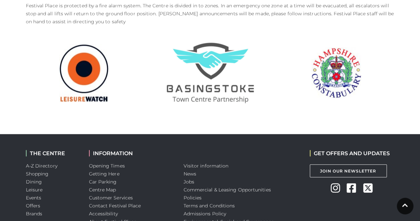 The image size is (420, 221). I want to click on a: Getting Here, so click(104, 174).